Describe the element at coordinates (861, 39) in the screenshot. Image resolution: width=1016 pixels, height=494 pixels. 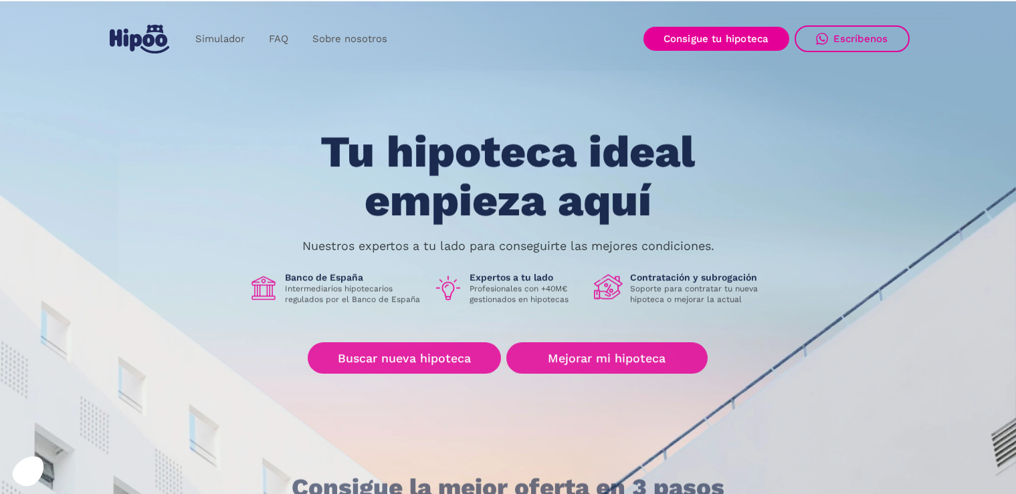
I see `div: Escríbenos` at that location.